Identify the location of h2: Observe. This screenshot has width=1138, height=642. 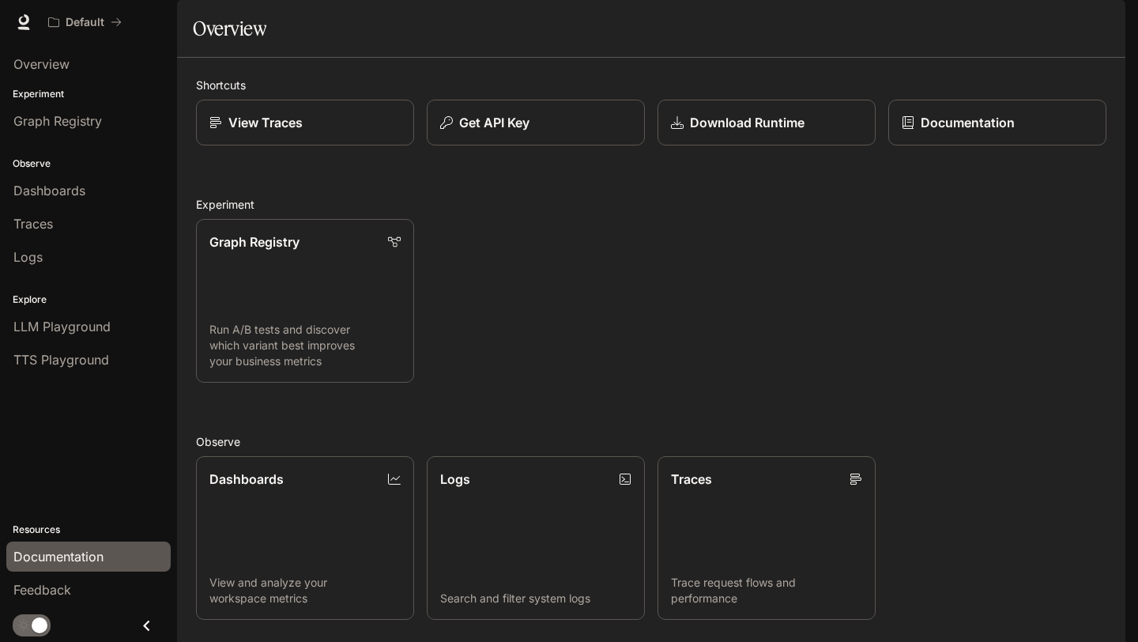
(651, 441).